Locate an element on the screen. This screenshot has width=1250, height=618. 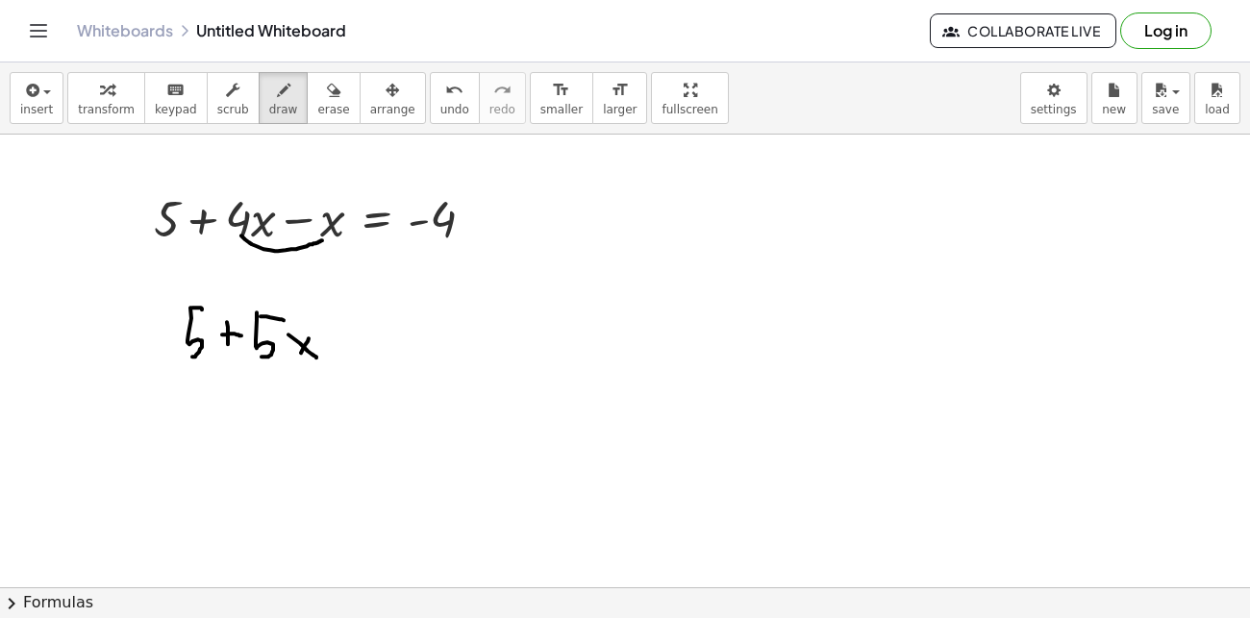
span: insert is located at coordinates (37, 110).